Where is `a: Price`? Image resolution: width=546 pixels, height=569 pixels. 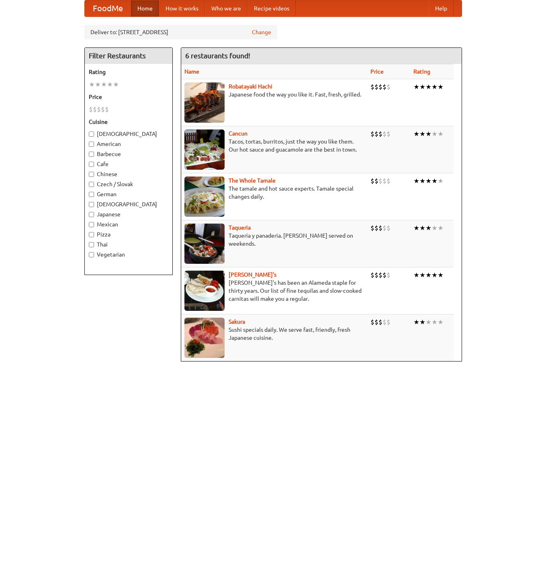 a: Price is located at coordinates (377, 72).